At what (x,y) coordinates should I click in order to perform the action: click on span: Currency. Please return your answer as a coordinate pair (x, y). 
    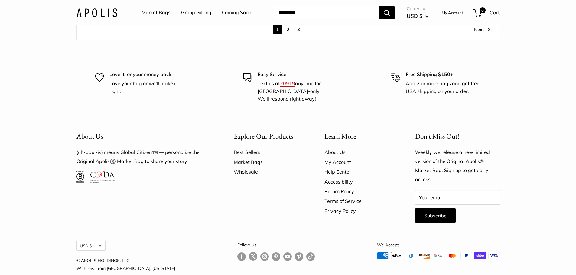
    Looking at the image, I should click on (417, 9).